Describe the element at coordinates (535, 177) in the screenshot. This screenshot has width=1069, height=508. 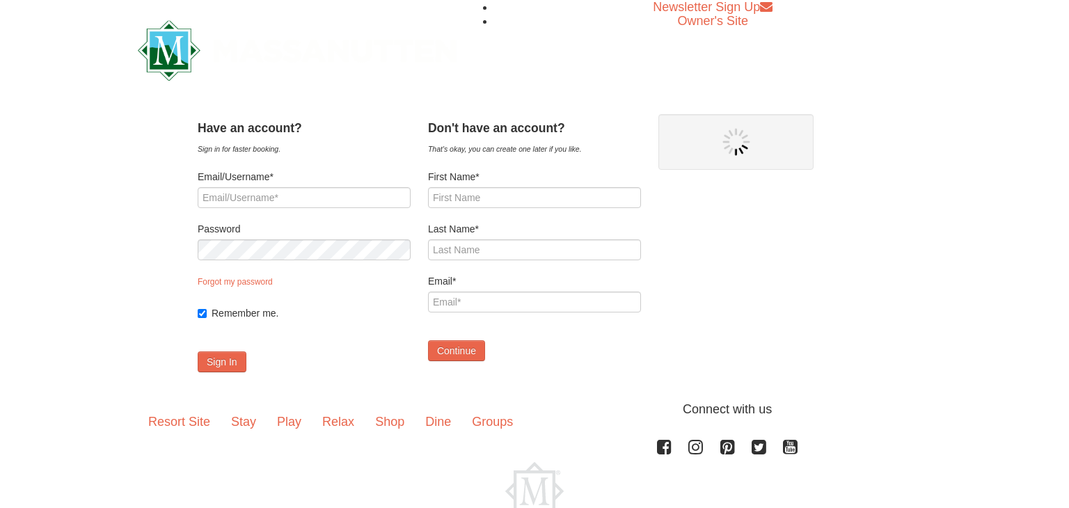
I see `label: First Name*` at that location.